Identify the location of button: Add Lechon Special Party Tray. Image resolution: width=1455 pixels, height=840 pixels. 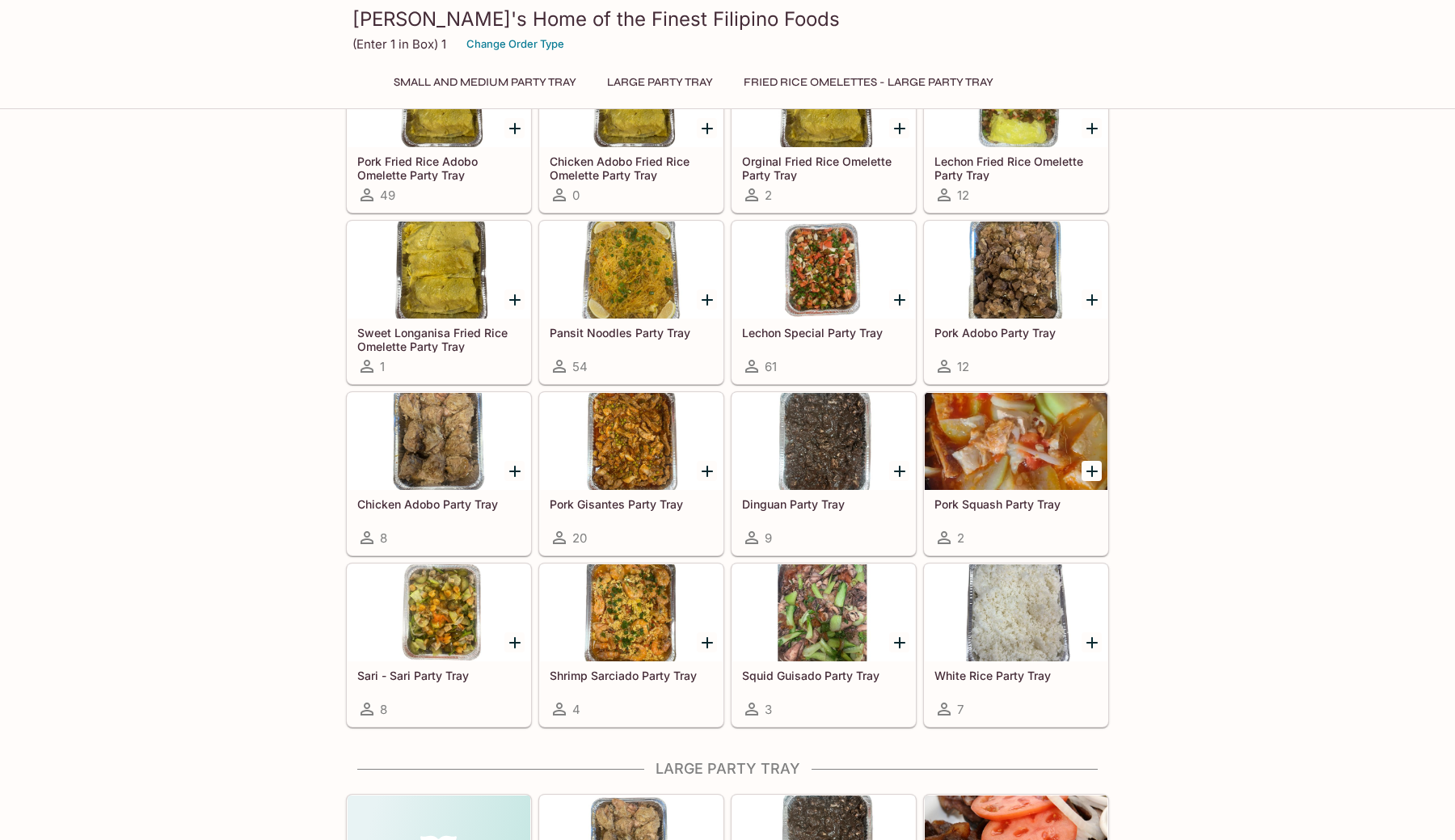
(899, 300).